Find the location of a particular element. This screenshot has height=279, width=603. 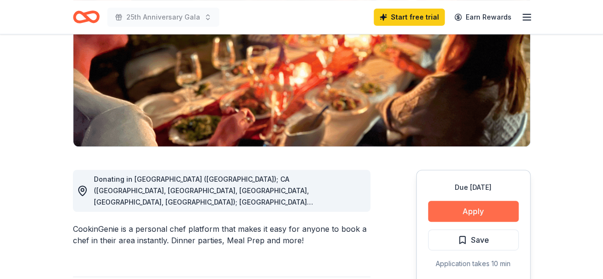

div: CookinGenie is a personal chef platform that makes it easy for anyone to book a chef in their are... is located at coordinates (222, 235).